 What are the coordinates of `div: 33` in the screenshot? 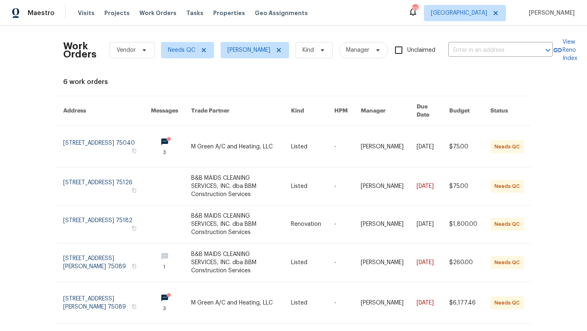 It's located at (415, 9).